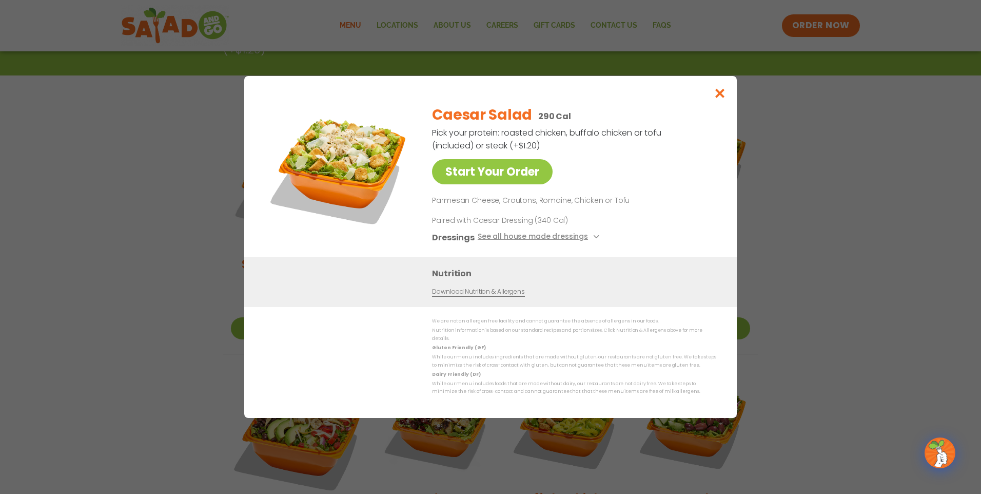 The height and width of the screenshot is (494, 981). Describe the element at coordinates (940, 453) in the screenshot. I see `img: wpChatIcon` at that location.